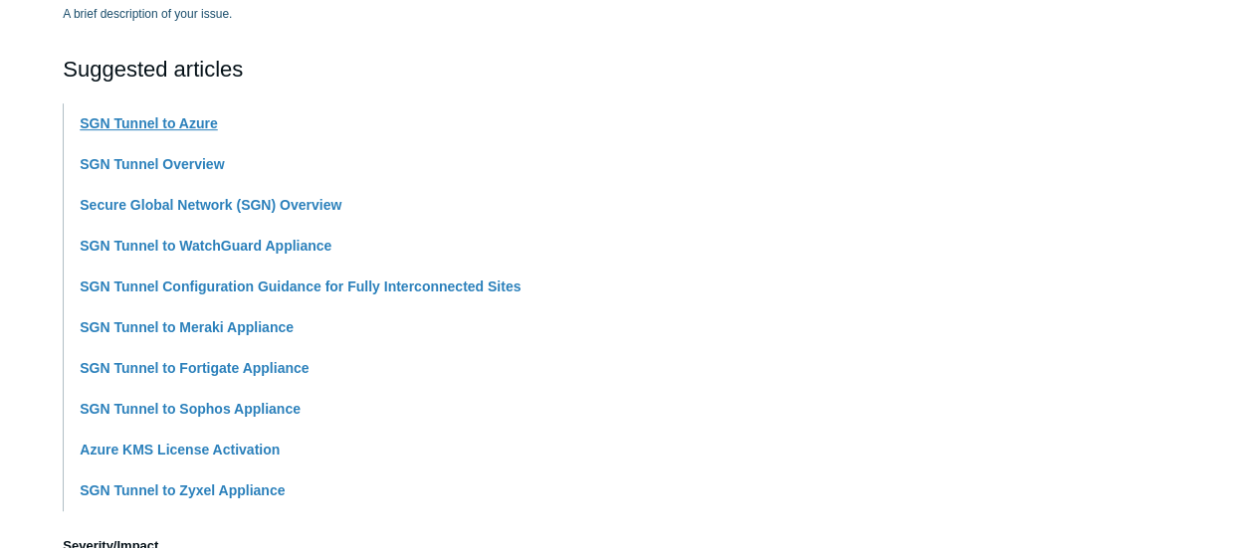 This screenshot has height=548, width=1259. I want to click on a: Azure KMS License Activation, so click(179, 450).